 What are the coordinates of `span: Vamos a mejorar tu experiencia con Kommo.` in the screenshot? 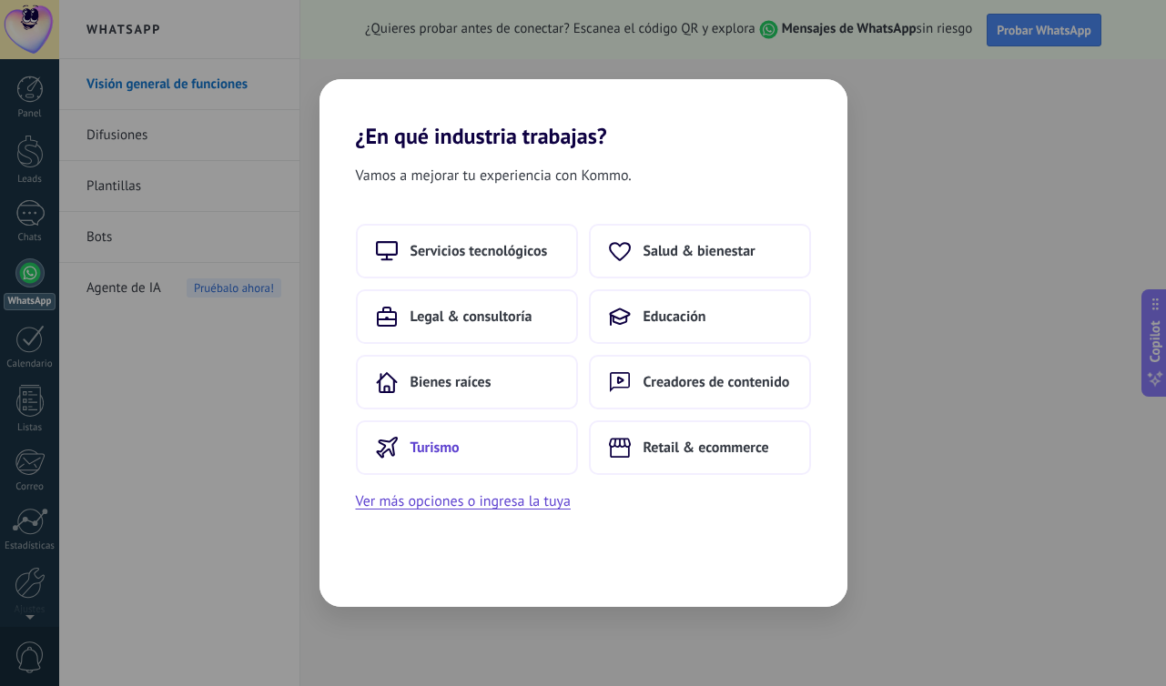 It's located at (493, 176).